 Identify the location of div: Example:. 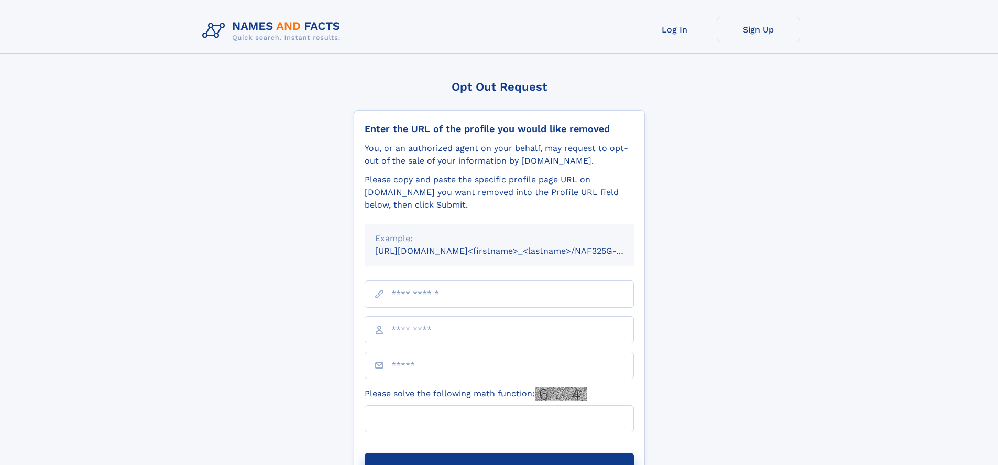
(499, 238).